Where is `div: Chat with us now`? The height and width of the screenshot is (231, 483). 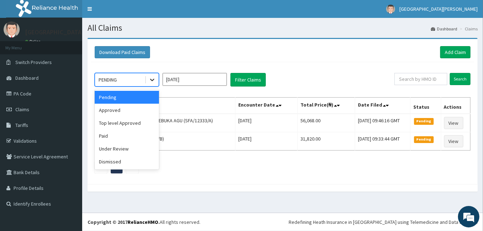
div: Chat with us now is located at coordinates (79, 45).